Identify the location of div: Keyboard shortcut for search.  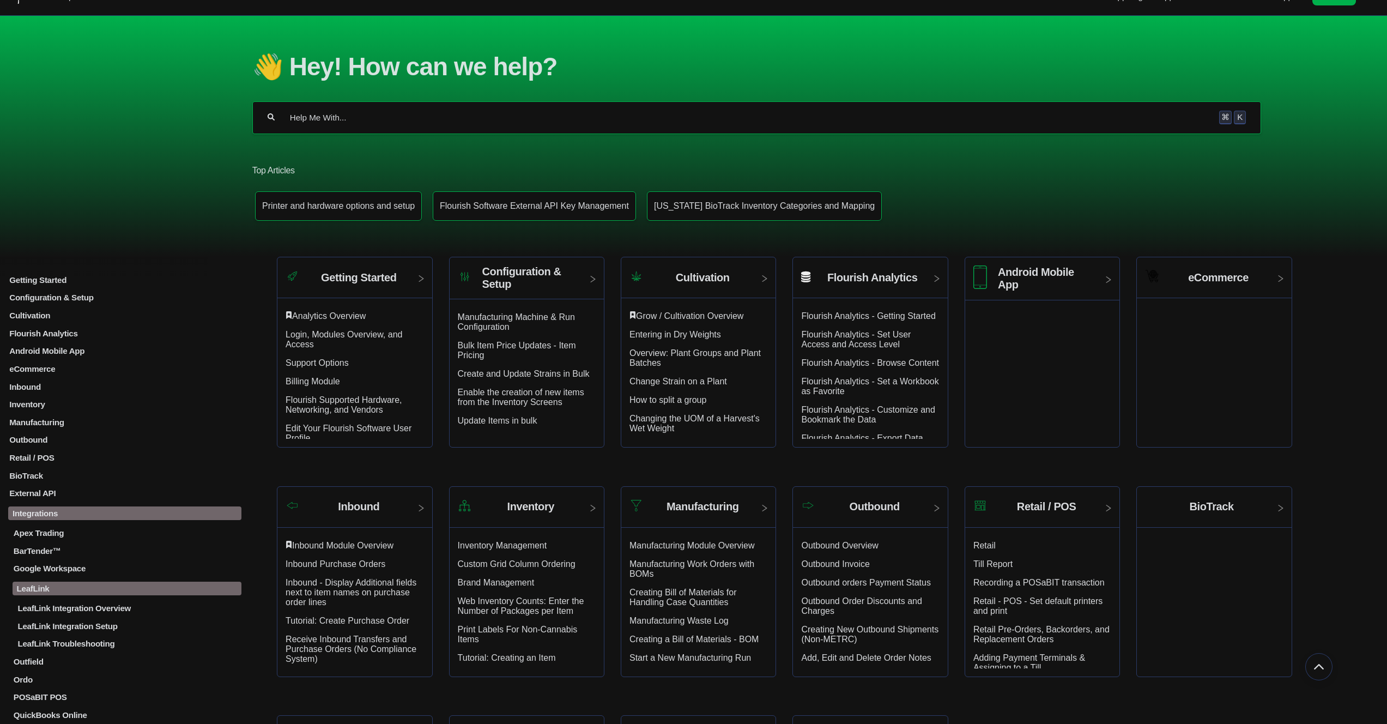
(1232, 117).